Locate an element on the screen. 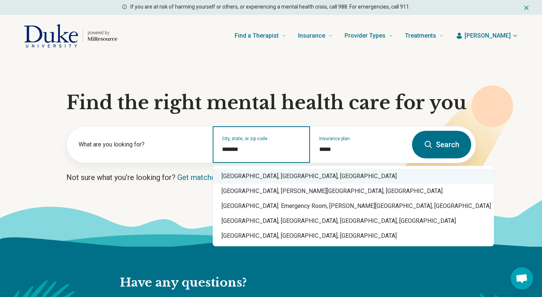 This screenshot has height=297, width=542. span: Provider Types is located at coordinates (365, 36).